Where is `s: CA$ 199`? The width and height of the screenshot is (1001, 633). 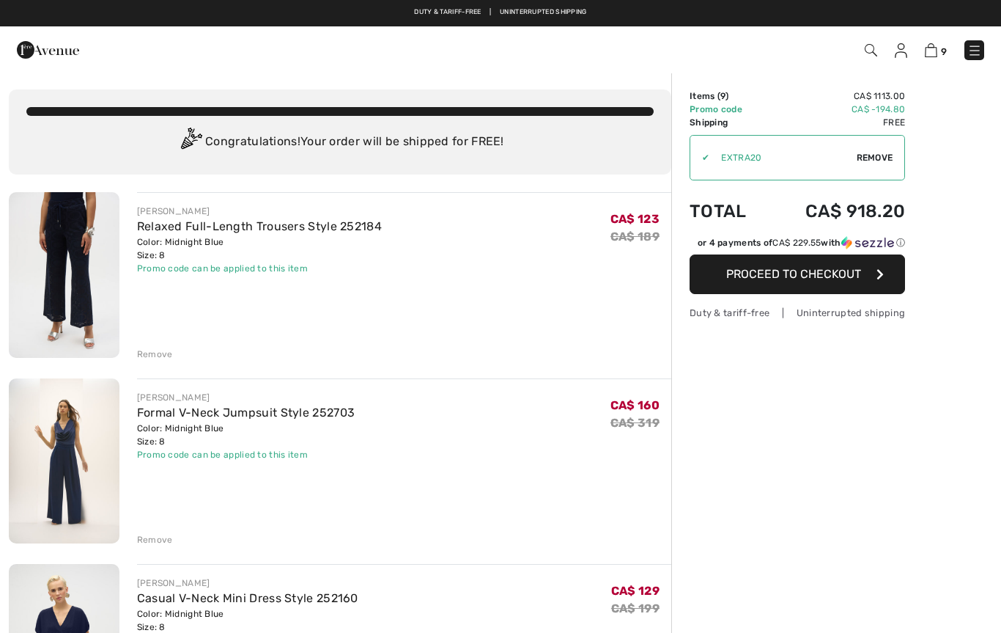
s: CA$ 199 is located at coordinates (636, 608).